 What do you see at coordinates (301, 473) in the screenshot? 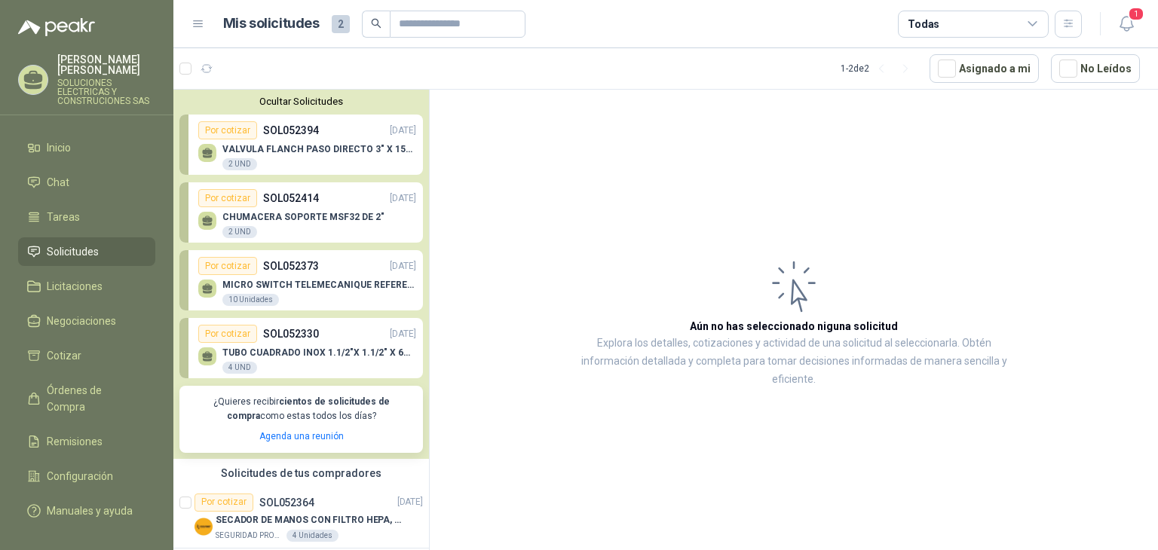
I see `div: Solicitudes de tus compradores` at bounding box center [301, 473].